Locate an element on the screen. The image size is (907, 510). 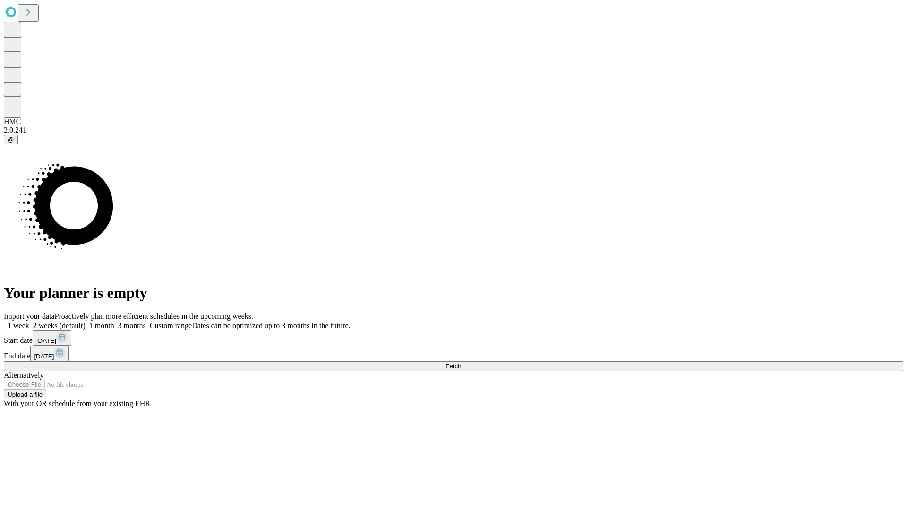
button: Upload a file is located at coordinates (25, 394).